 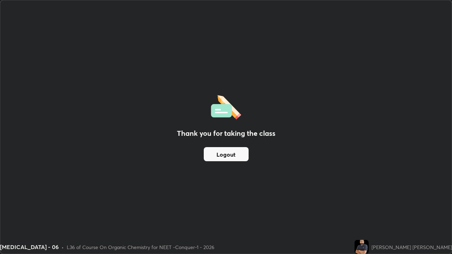 What do you see at coordinates (226, 154) in the screenshot?
I see `button: Logout` at bounding box center [226, 154].